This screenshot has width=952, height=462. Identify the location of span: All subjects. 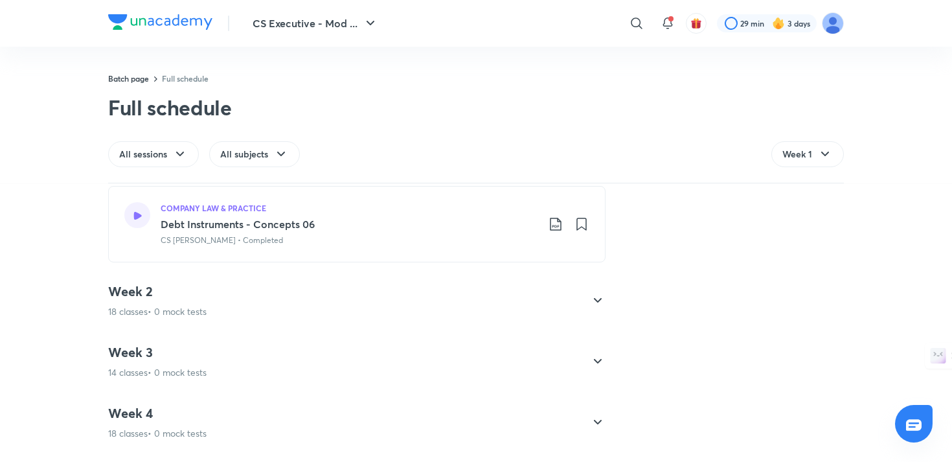
(244, 154).